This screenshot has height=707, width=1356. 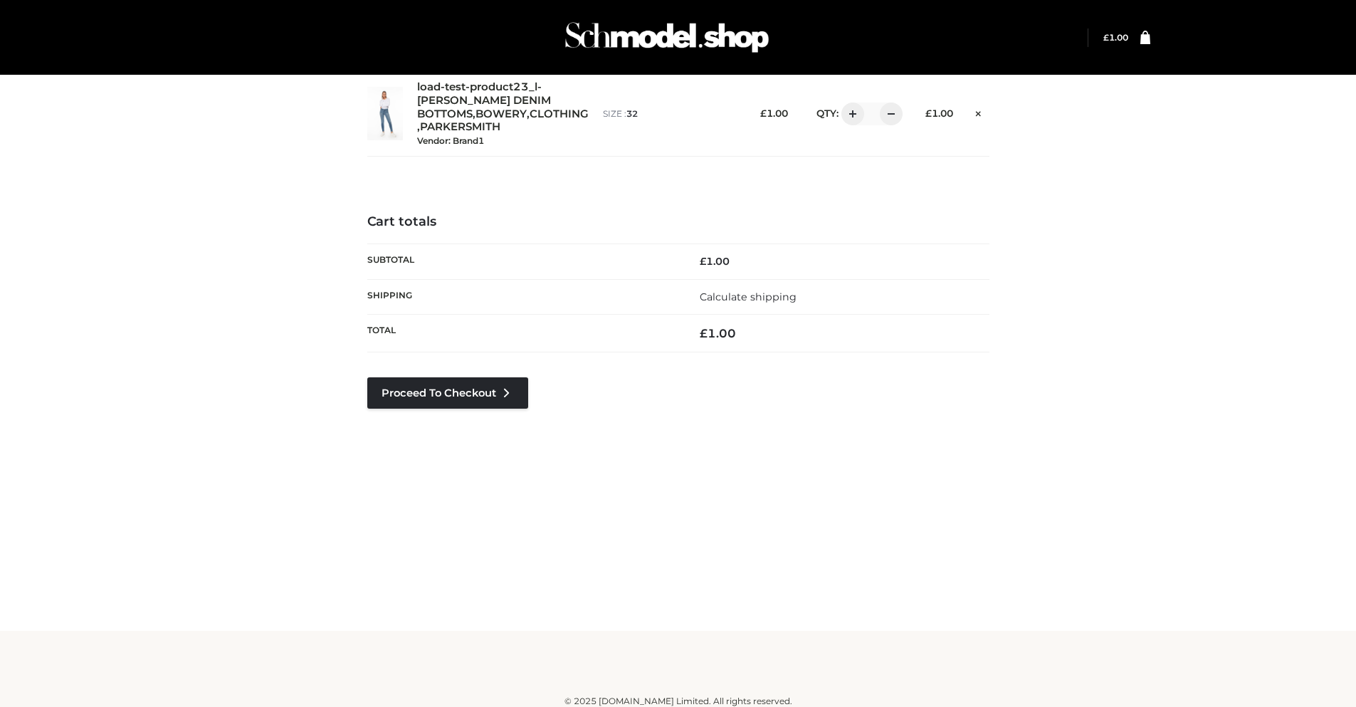 I want to click on a: Remove this item, so click(x=978, y=112).